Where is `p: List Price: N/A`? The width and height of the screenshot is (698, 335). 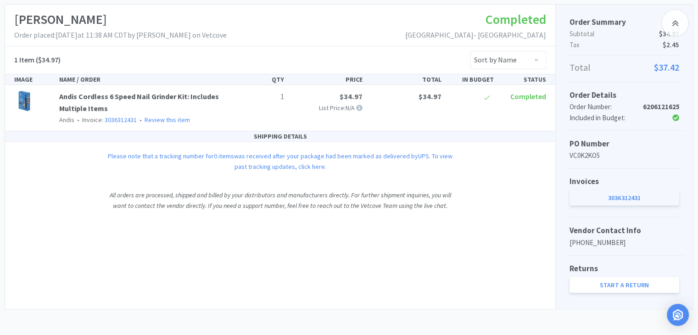 p: List Price: N/A is located at coordinates (327, 108).